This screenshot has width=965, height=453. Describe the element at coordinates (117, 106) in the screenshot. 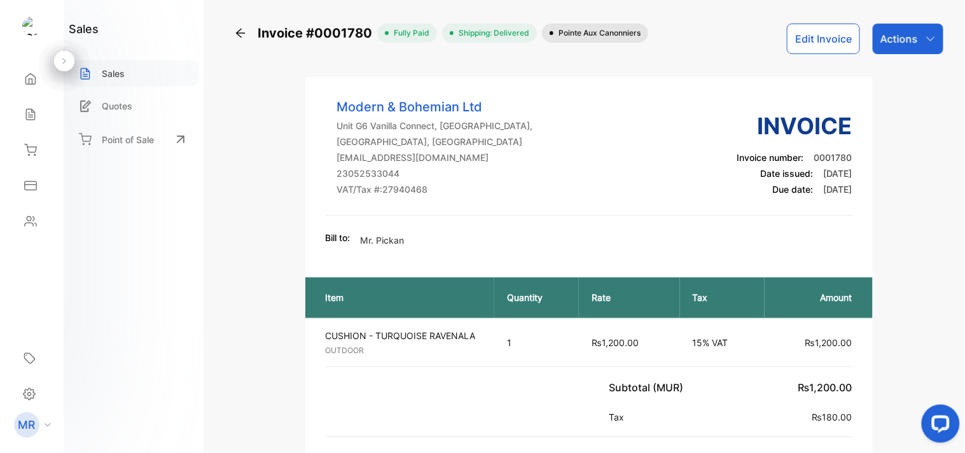

I see `p: Quotes` at that location.